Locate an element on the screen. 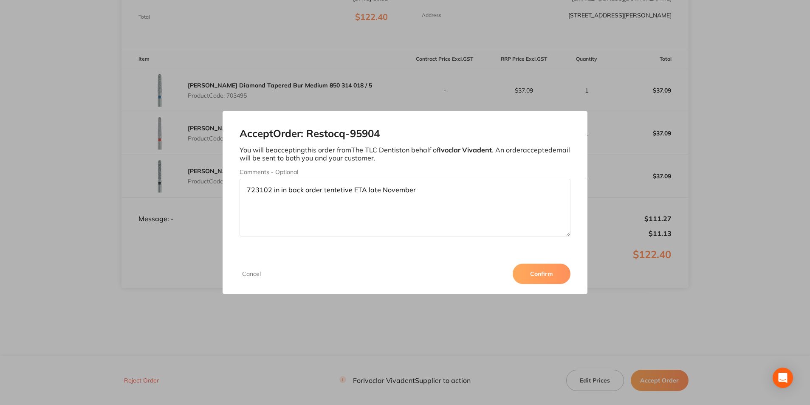  div: Open Intercom Messenger is located at coordinates (783, 378).